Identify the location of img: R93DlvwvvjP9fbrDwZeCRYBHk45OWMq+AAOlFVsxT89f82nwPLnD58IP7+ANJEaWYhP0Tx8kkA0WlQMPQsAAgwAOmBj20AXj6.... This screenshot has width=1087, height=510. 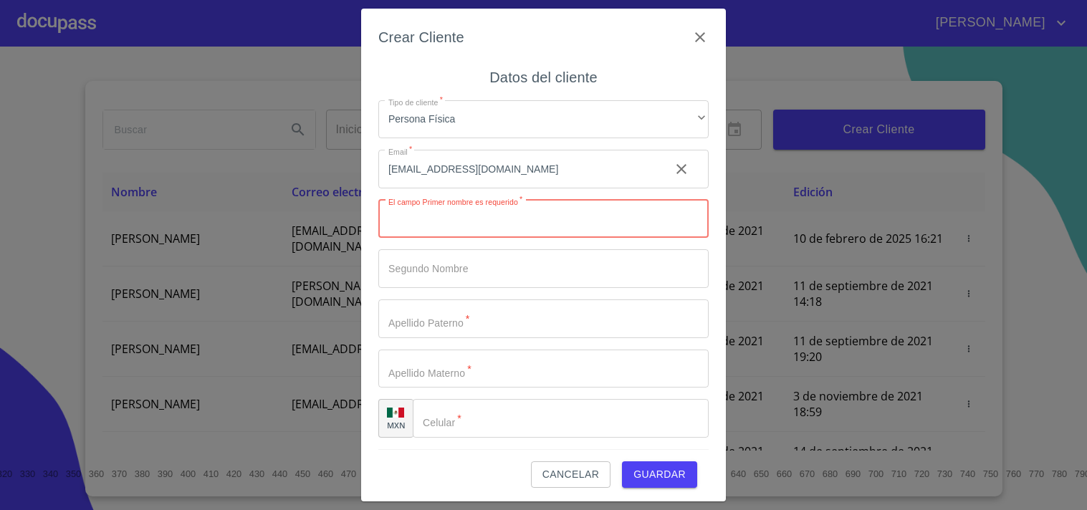
(396, 413).